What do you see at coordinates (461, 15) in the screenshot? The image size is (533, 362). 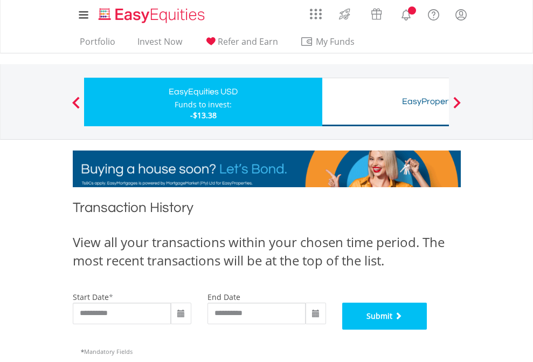 I see `a: My Profile` at bounding box center [461, 15].